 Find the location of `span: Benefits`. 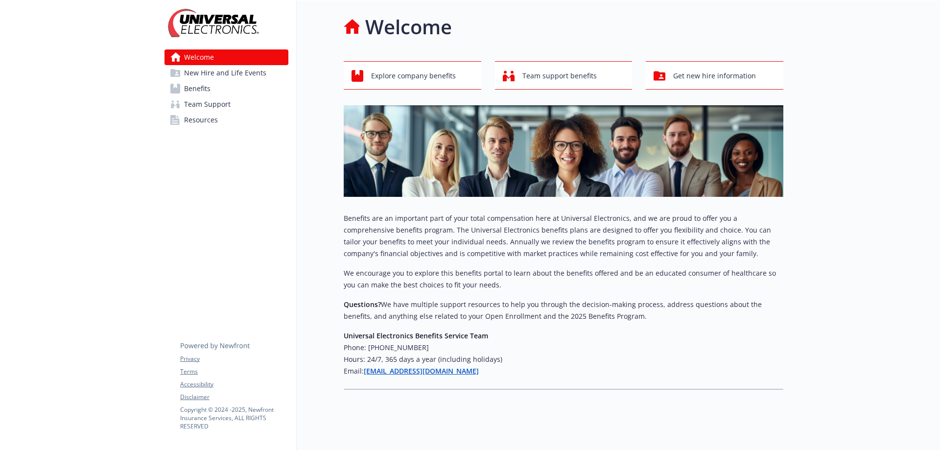

span: Benefits is located at coordinates (197, 89).